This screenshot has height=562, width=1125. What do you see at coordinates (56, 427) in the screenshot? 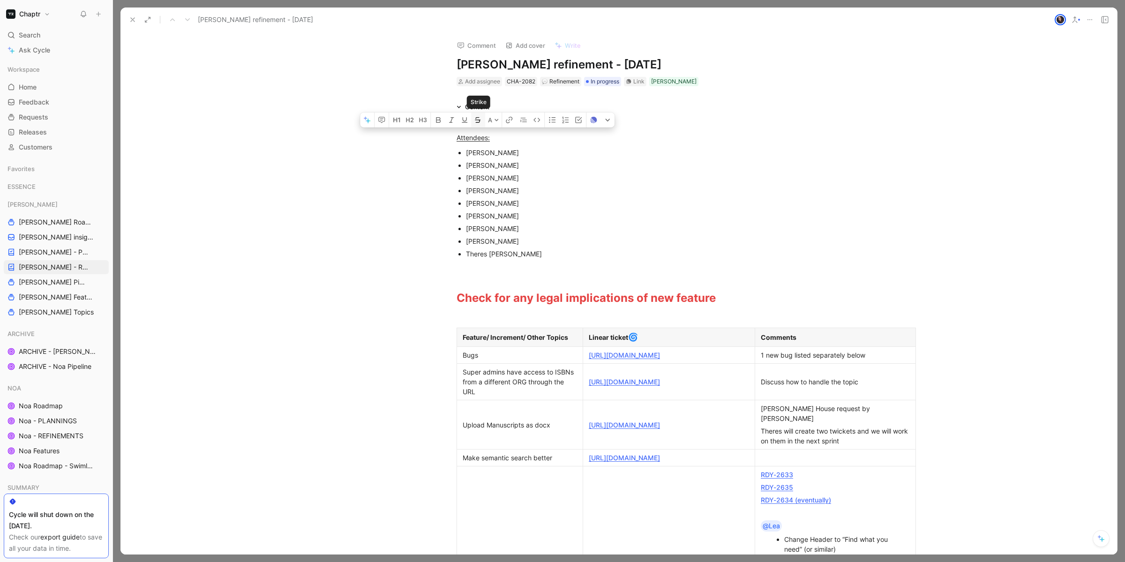
I see `div: NOANoa RoadmapNoa - PLANNINGSNoa - REFINEMENTSNoa FeaturesNoa Roadmap - Swimlanes` at bounding box center [56, 427].